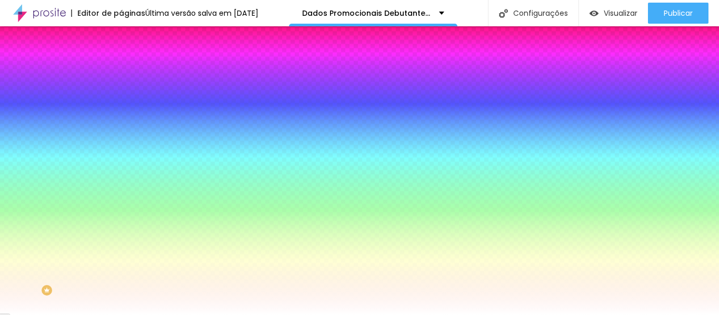  I want to click on font: Editor de páginas, so click(111, 13).